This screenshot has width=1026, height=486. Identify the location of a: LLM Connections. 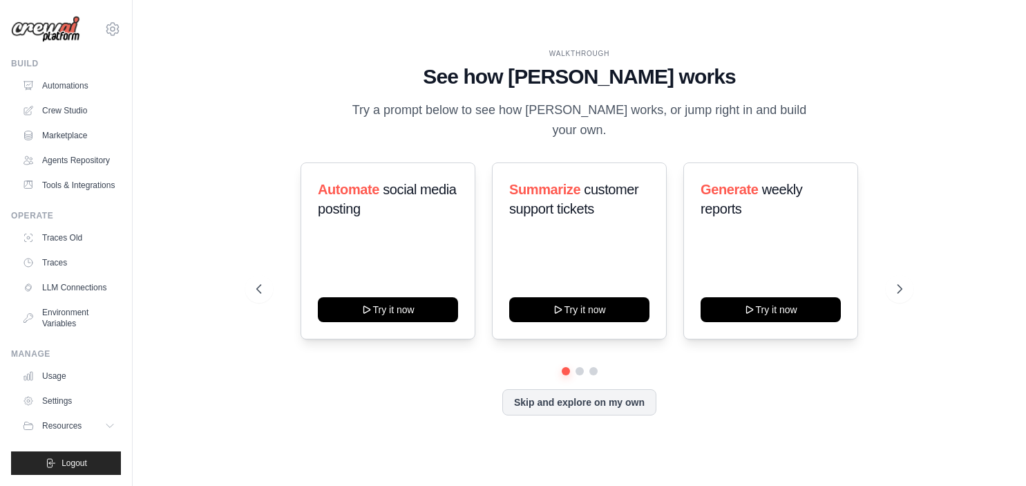
(68, 288).